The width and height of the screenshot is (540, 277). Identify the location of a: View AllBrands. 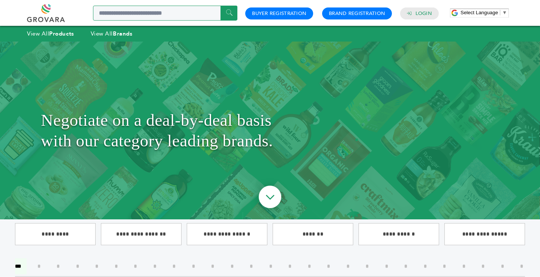
(112, 34).